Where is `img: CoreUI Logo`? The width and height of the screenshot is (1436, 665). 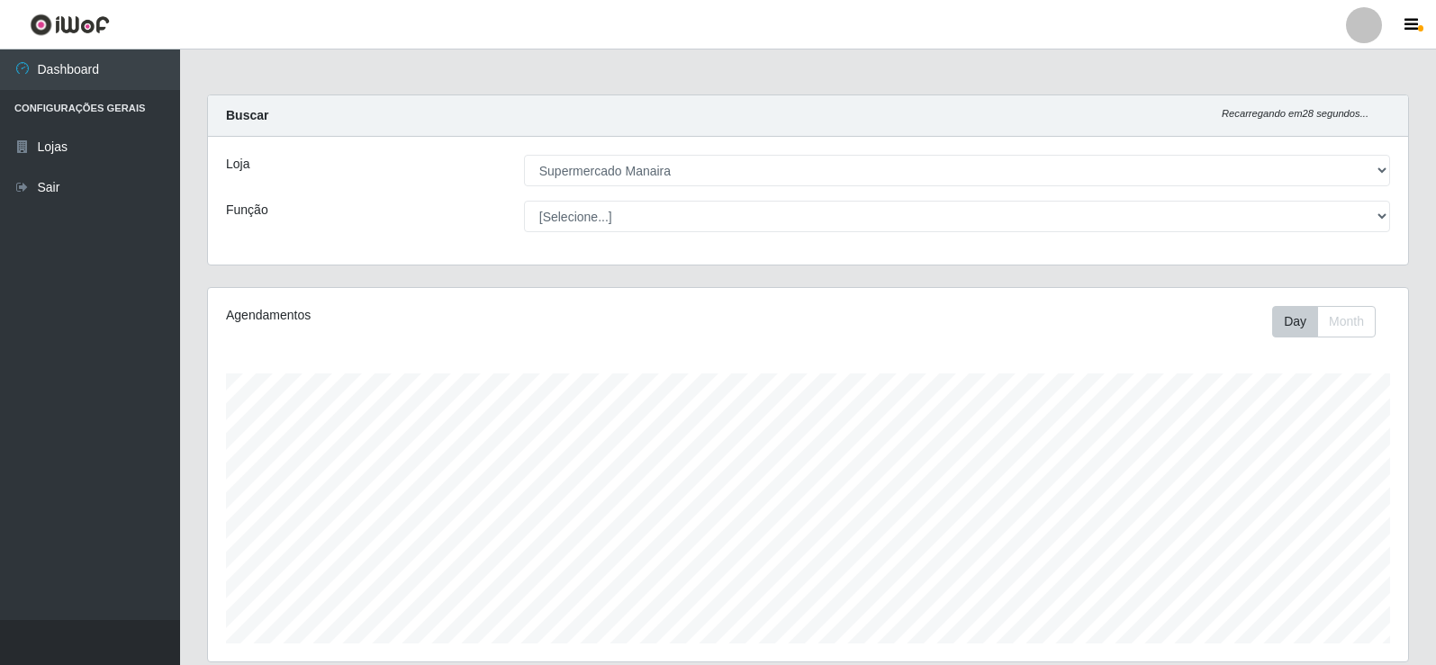
img: CoreUI Logo is located at coordinates (69, 24).